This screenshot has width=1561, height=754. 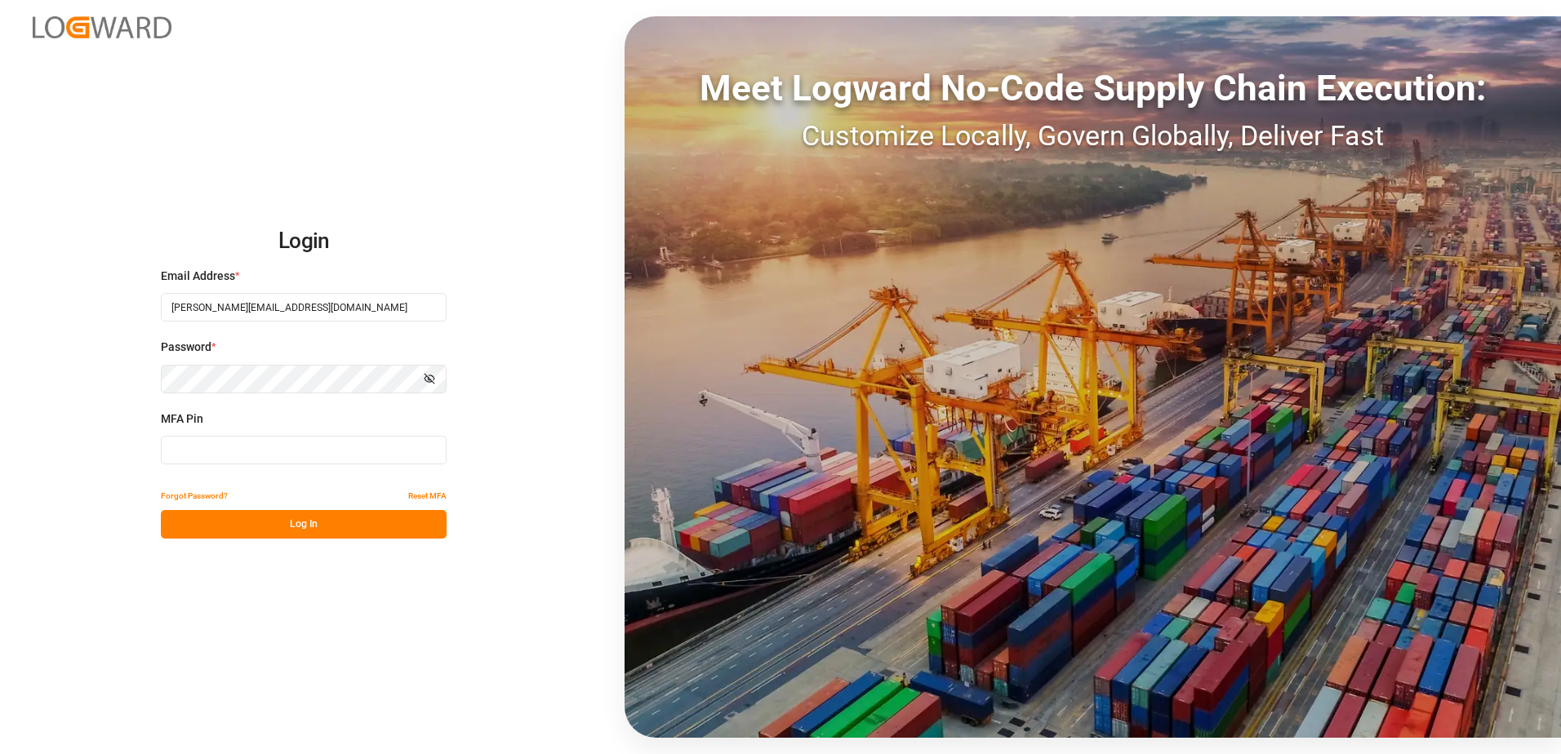 I want to click on button: Reset MFA, so click(x=427, y=496).